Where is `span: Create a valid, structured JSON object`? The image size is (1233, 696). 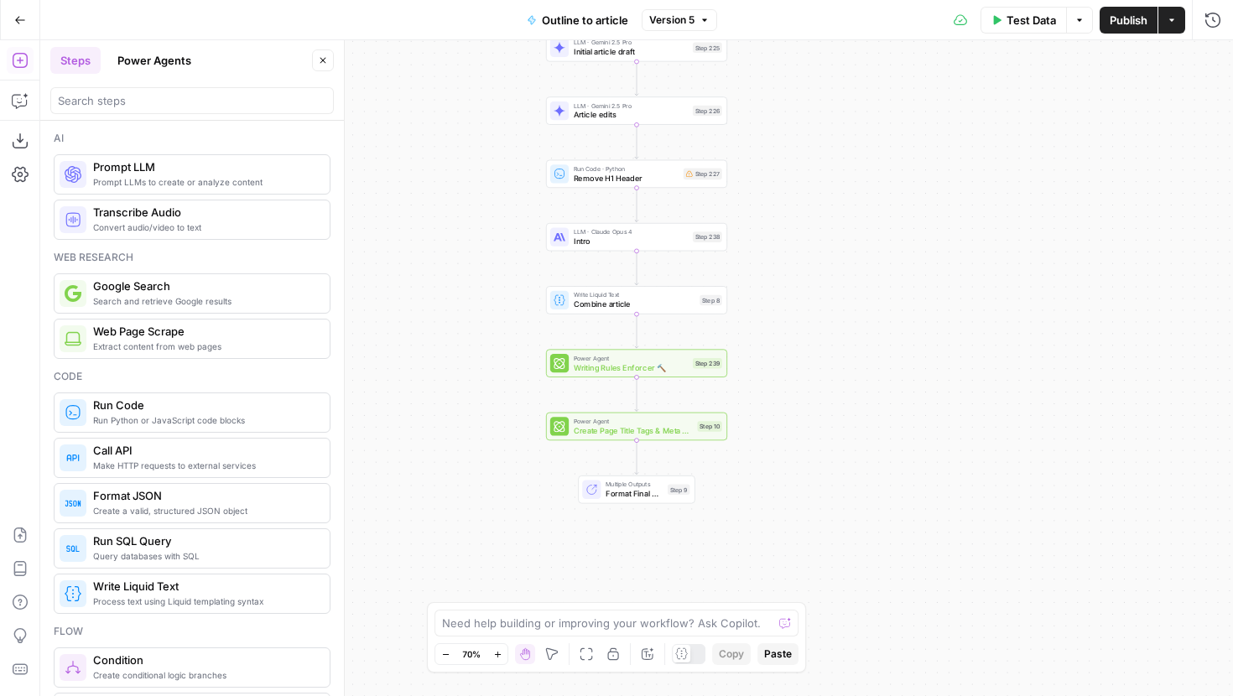
span: Create a valid, structured JSON object is located at coordinates (205, 511).